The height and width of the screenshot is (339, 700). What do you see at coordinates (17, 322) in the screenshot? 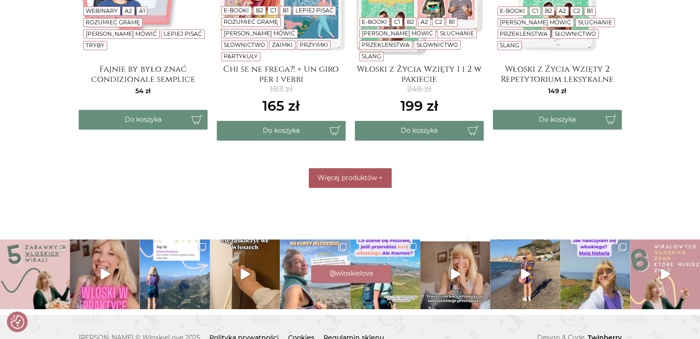
I see `button: Preferencje co do zgód` at bounding box center [17, 322].